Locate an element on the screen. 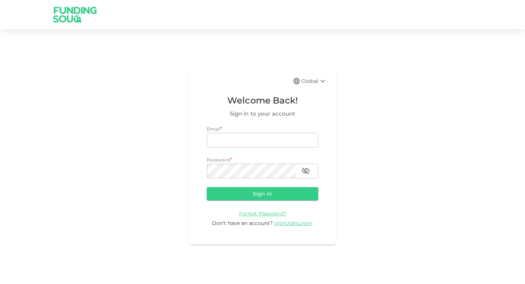  span: Forgot Password? is located at coordinates (262, 213).